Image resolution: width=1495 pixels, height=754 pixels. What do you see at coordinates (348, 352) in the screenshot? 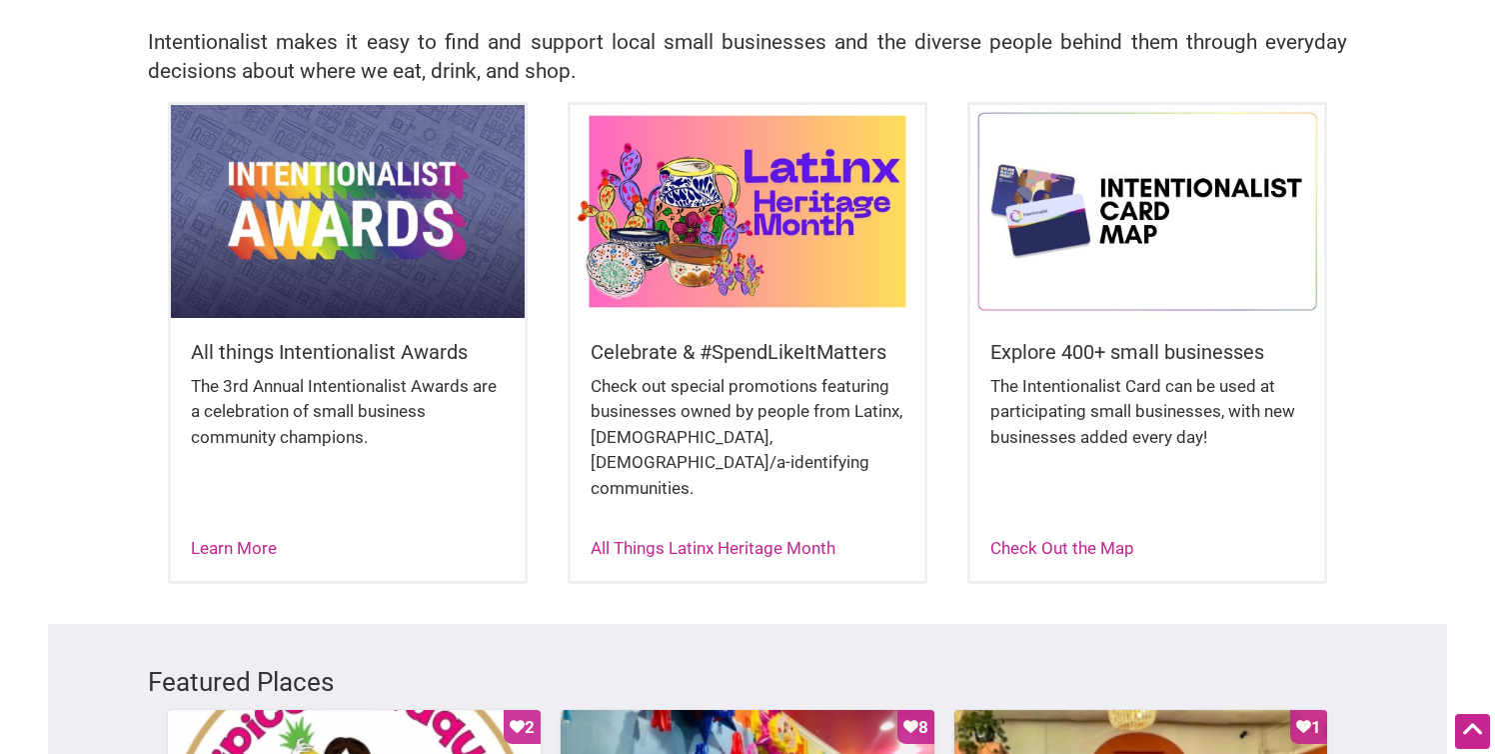
I see `h5: All things Intentionalist Awards` at bounding box center [348, 352].